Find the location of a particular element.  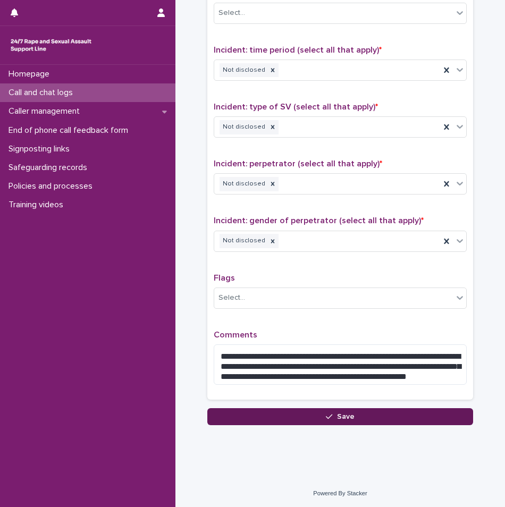

span: Incident: perpetrator (select all that apply) is located at coordinates (297, 164).